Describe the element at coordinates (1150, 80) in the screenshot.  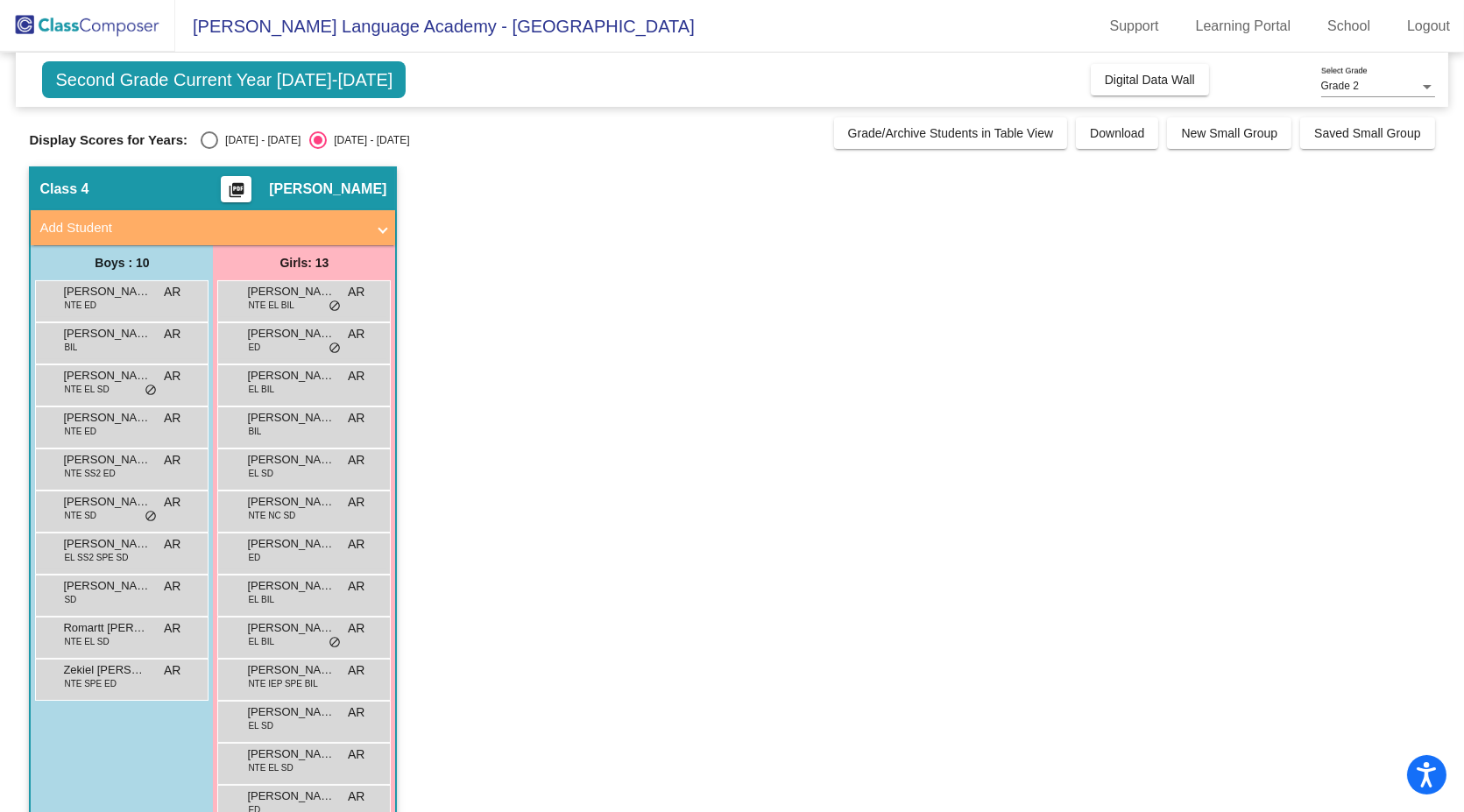
I see `button: Digital Data Wall` at that location.